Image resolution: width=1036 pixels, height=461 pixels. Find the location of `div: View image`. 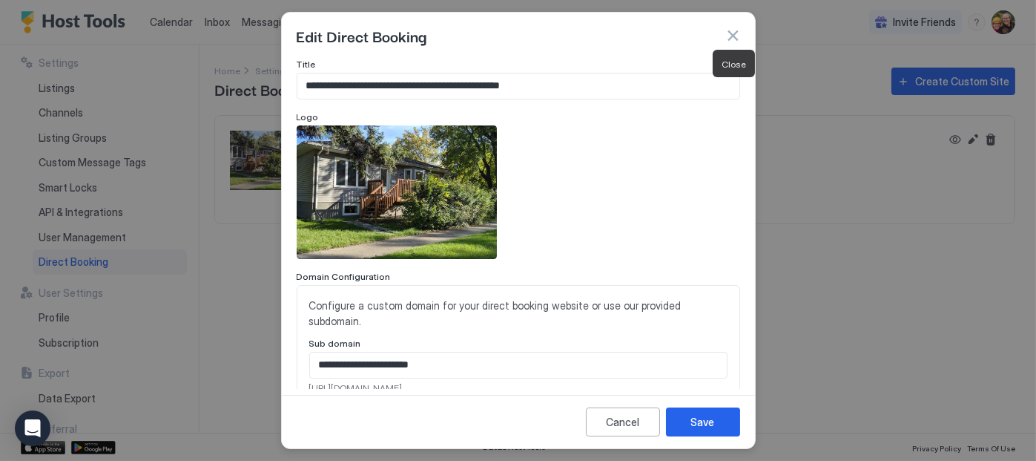

div: View image is located at coordinates (397, 192).